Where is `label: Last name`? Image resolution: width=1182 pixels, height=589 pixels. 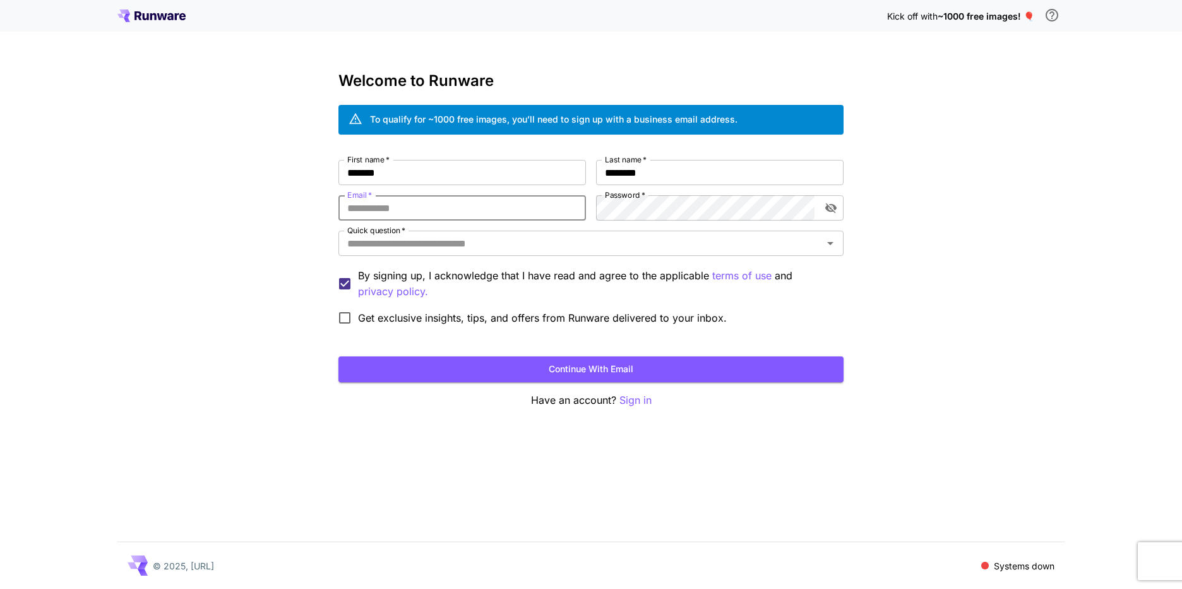
label: Last name is located at coordinates (626, 159).